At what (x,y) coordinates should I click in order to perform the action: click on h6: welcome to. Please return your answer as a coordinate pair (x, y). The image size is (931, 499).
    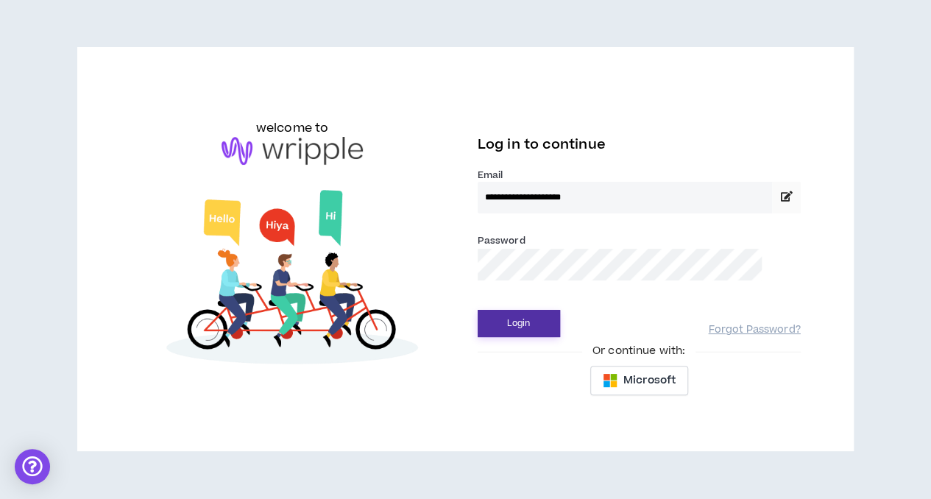
    Looking at the image, I should click on (292, 128).